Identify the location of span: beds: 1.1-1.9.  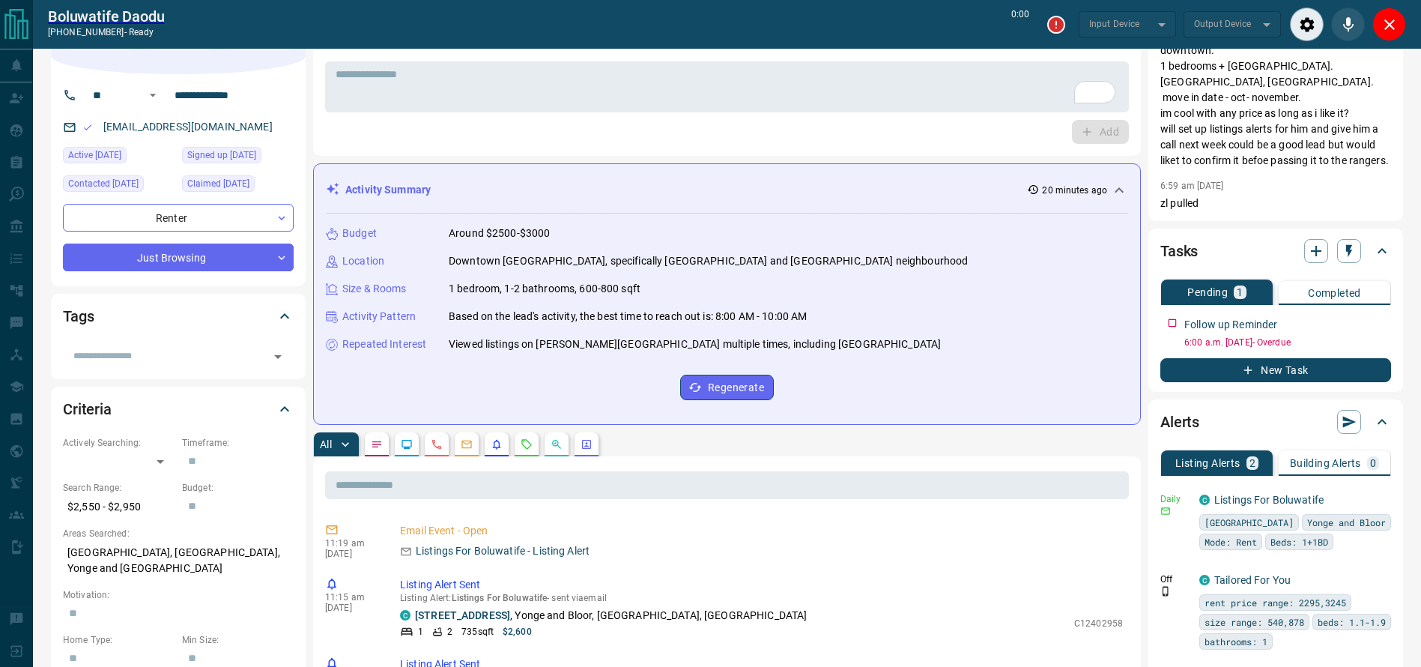
(1352, 622).